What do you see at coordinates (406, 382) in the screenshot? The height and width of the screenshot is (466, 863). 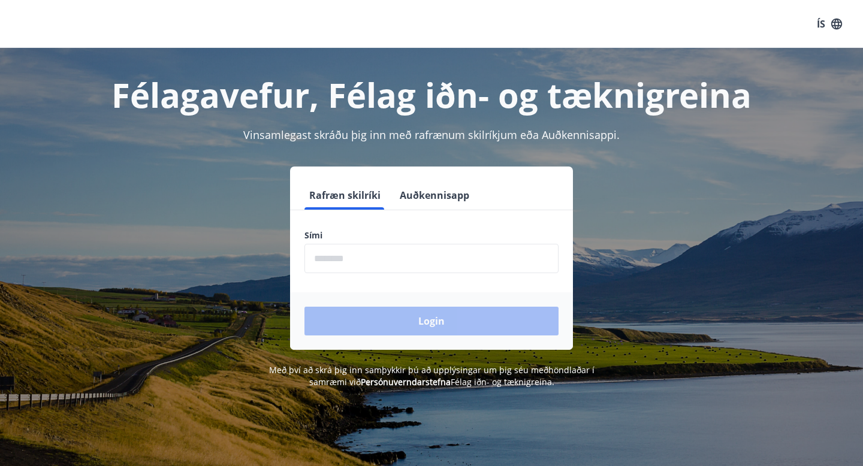 I see `a: Persónuverndarstefna` at bounding box center [406, 382].